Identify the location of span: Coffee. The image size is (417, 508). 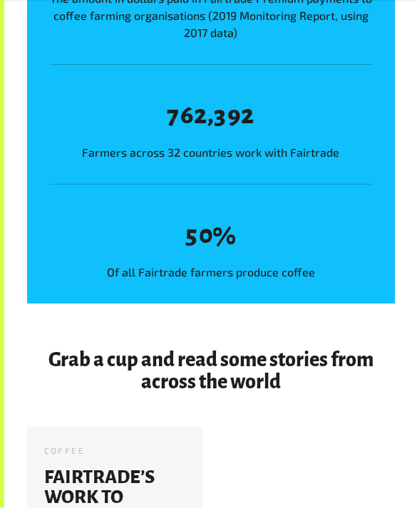
(64, 451).